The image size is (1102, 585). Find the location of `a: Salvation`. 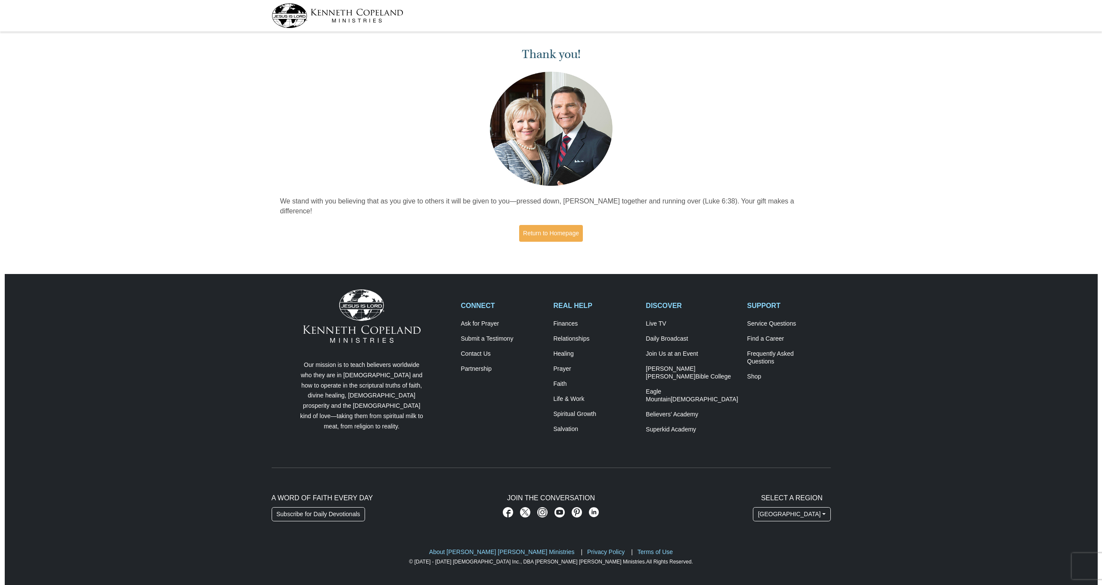

a: Salvation is located at coordinates (595, 429).